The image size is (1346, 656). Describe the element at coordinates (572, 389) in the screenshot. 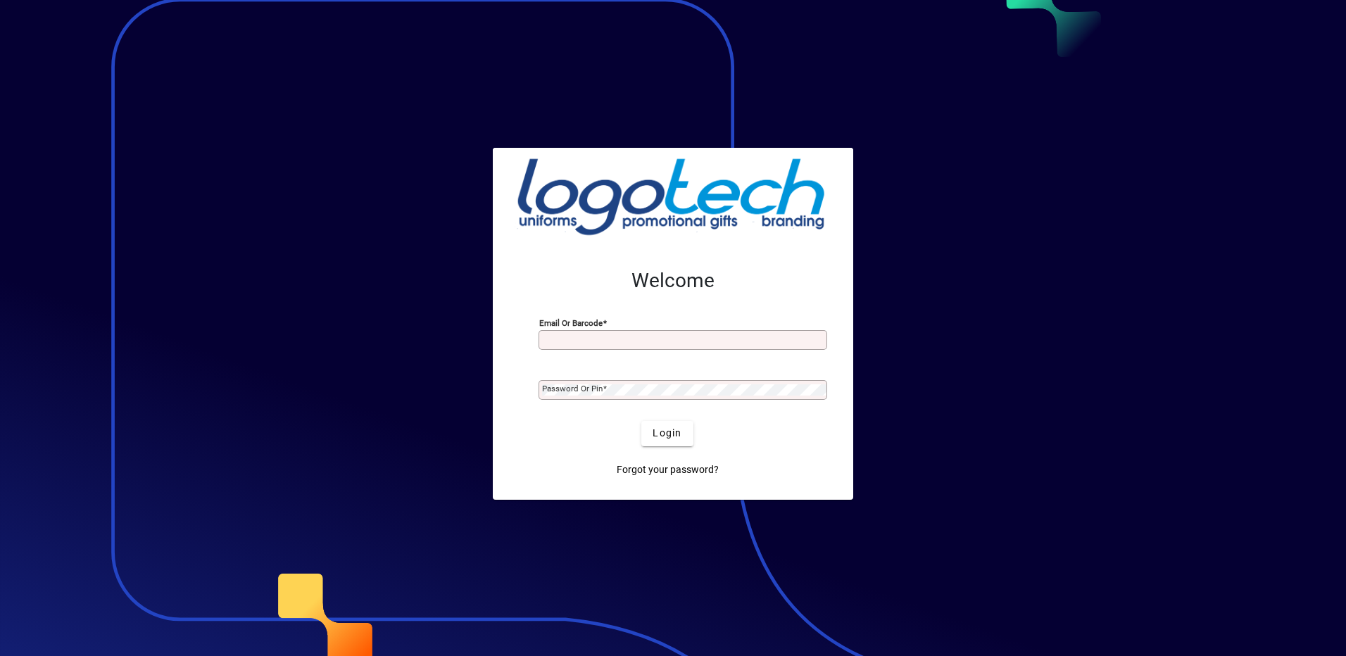

I see `mat-label: Password or Pin` at that location.